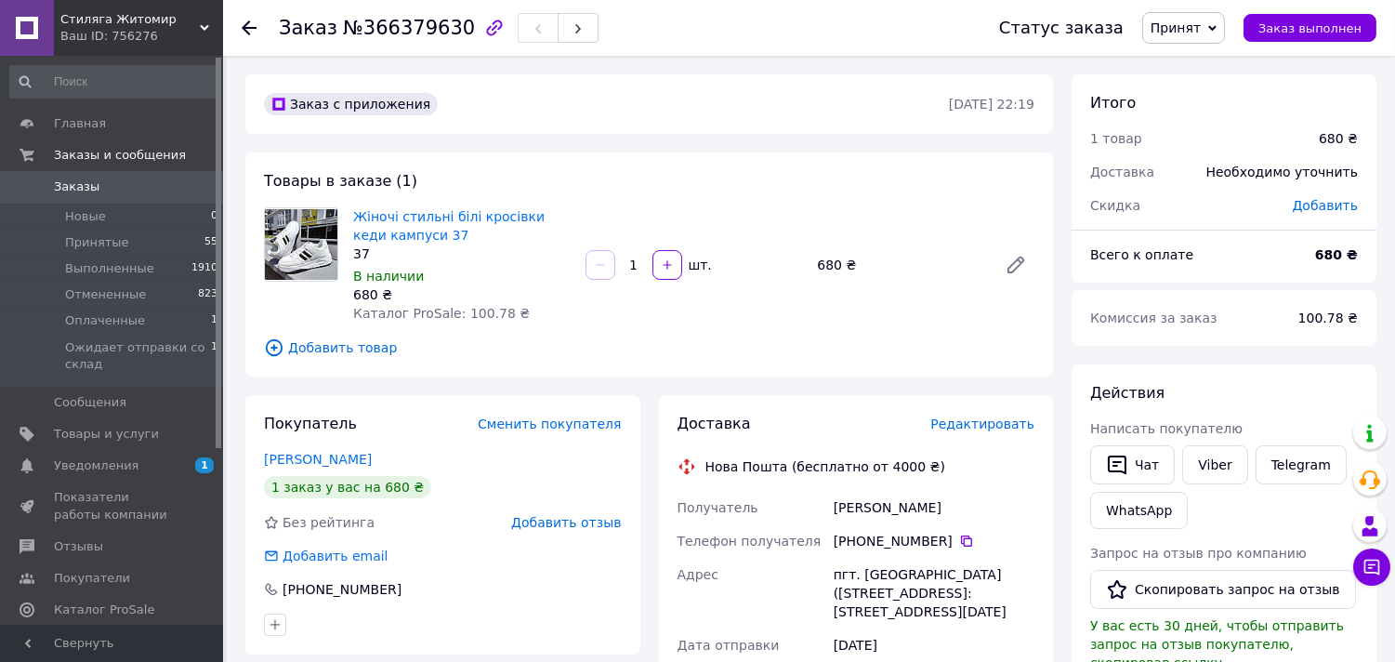 This screenshot has width=1395, height=662. I want to click on span: Каталог ProSale, so click(104, 610).